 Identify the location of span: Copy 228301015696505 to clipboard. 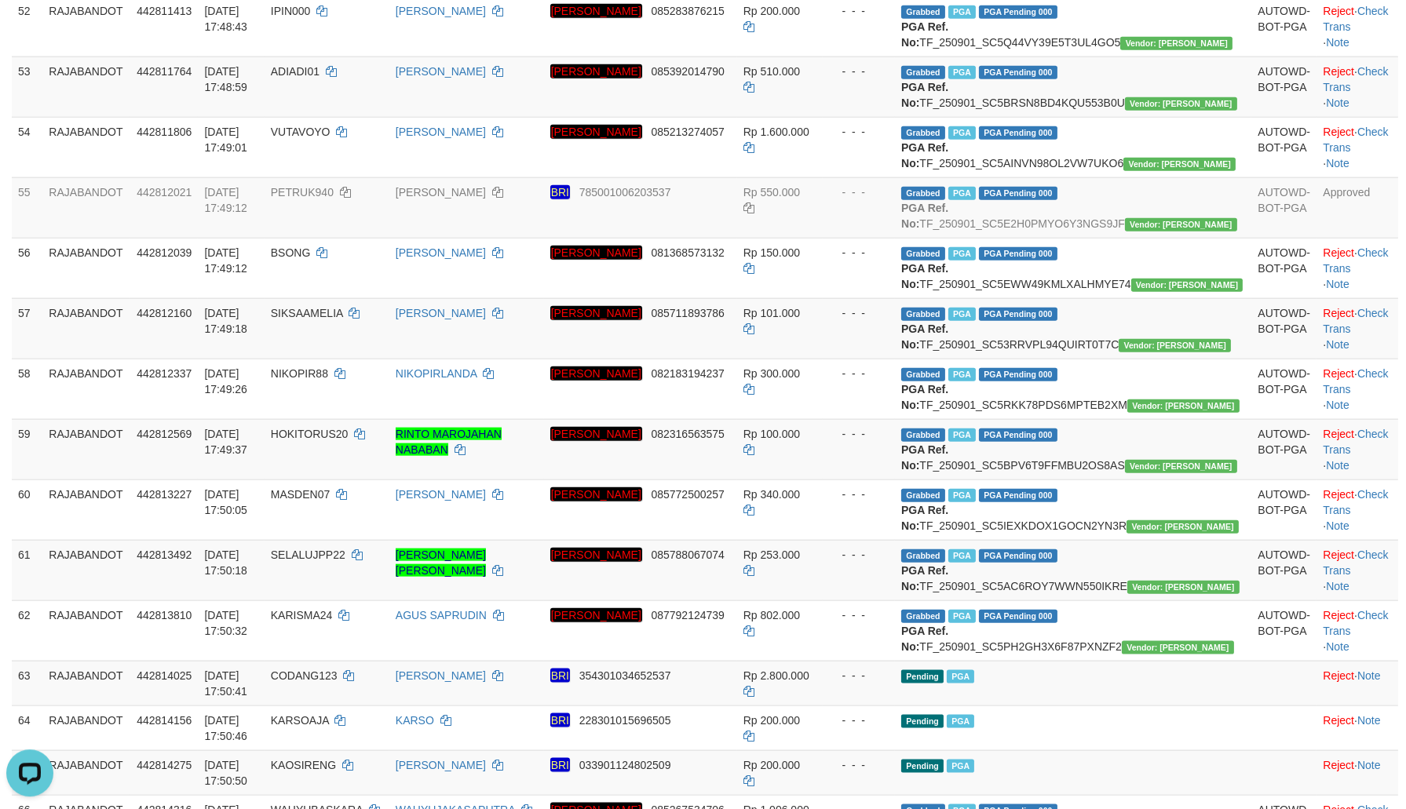
(625, 720).